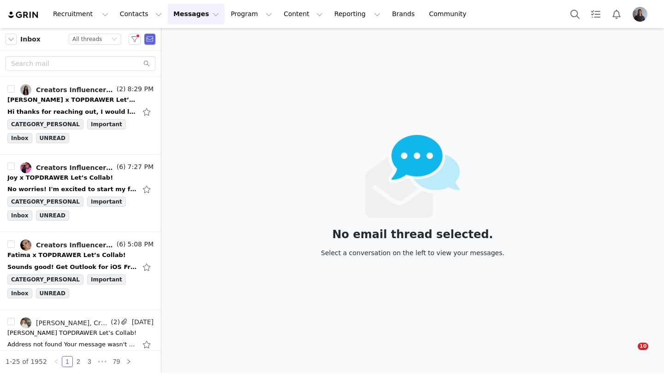 Image resolution: width=664 pixels, height=374 pixels. I want to click on img: ae847b22-bea4-4510-8266-2db15787e8b3.jpg, so click(26, 323).